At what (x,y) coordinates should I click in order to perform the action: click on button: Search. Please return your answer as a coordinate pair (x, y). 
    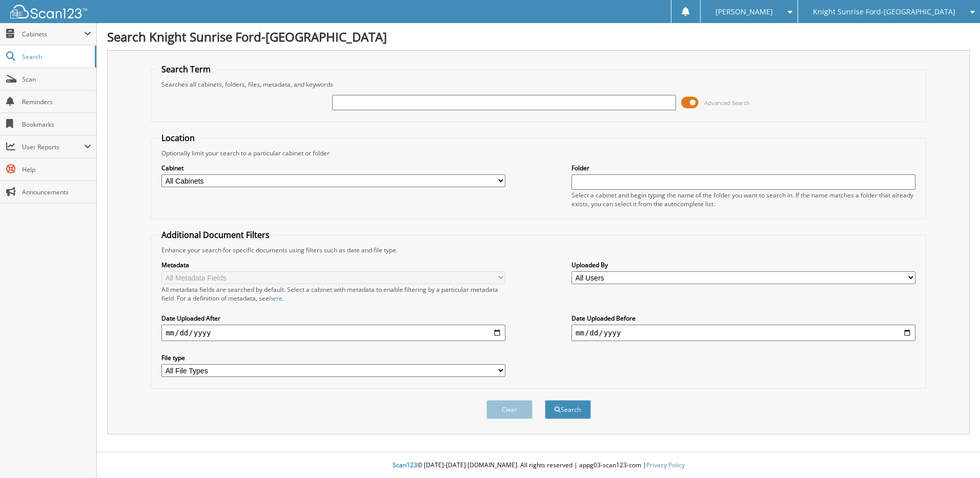
    Looking at the image, I should click on (568, 409).